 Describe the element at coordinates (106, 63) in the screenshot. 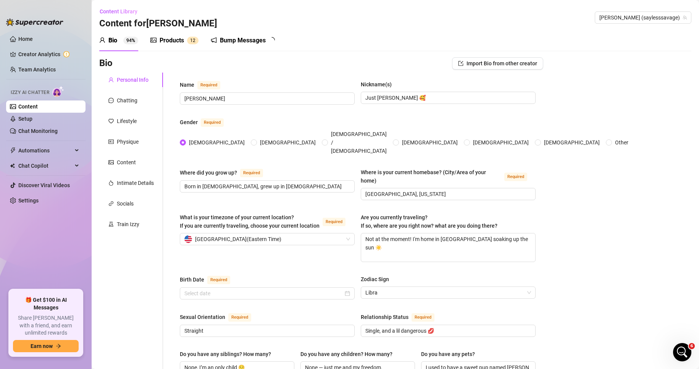

I see `h3: Bio` at that location.